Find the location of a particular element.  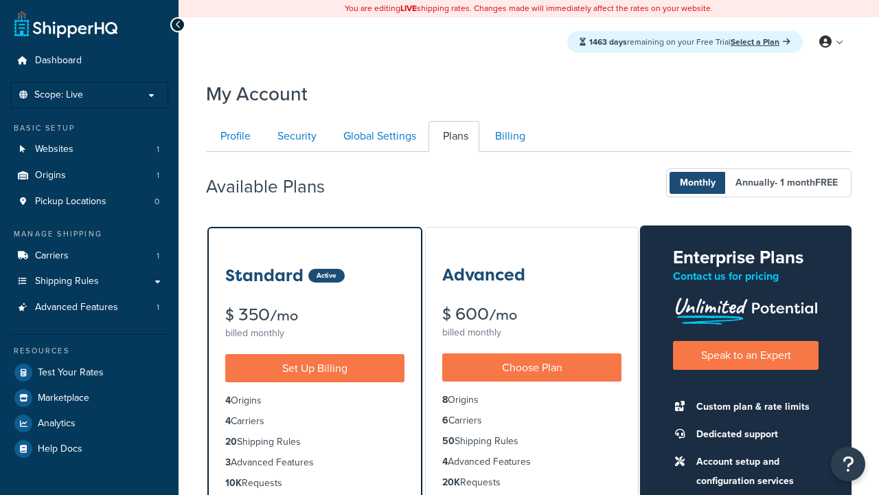

a: Select a Plan is located at coordinates (761, 42).